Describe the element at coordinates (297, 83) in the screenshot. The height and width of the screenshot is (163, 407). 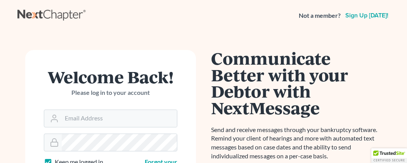
I see `h1: Communicate Better with your Debtor with NextMessage` at that location.